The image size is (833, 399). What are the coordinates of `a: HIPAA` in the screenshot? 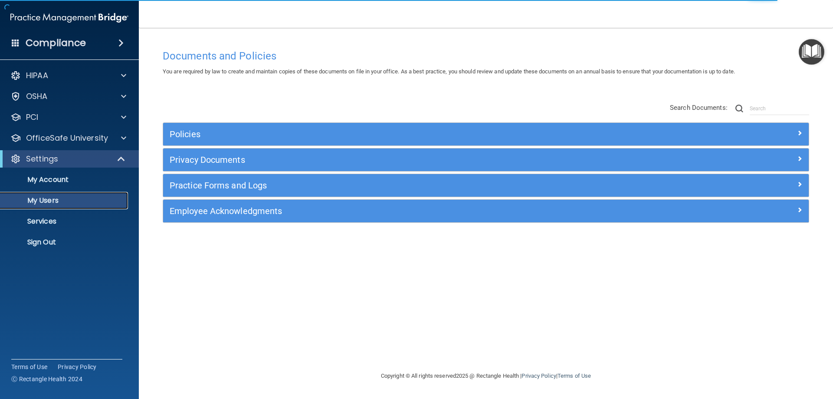 It's located at (68, 76).